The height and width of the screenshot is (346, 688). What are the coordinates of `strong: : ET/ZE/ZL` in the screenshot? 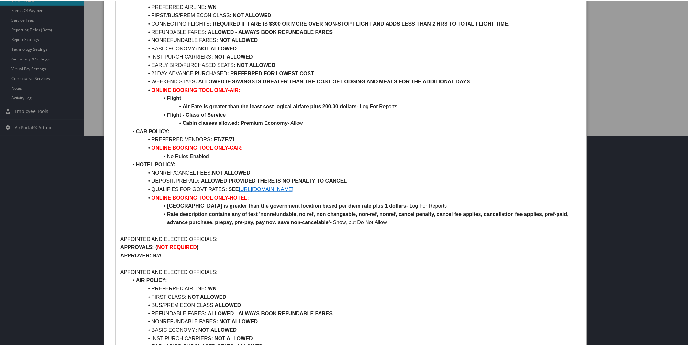 It's located at (223, 139).